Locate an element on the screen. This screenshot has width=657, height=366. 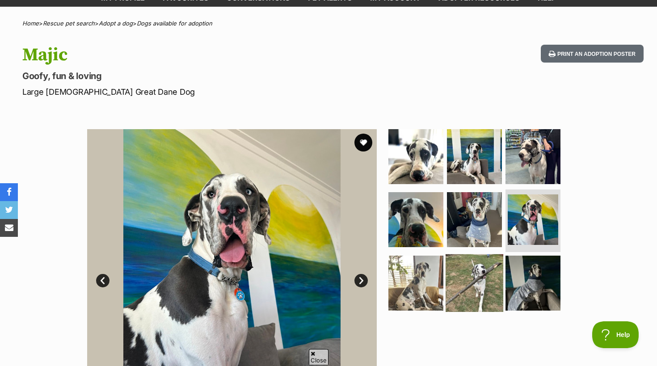
a: Prev is located at coordinates (103, 280).